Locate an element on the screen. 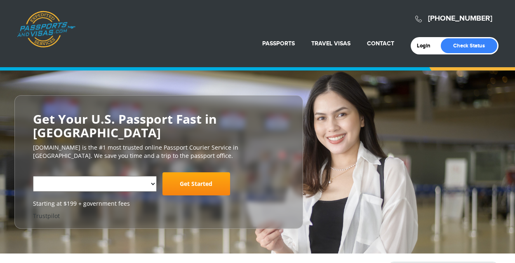 This screenshot has height=263, width=515. a: Contact is located at coordinates (380, 43).